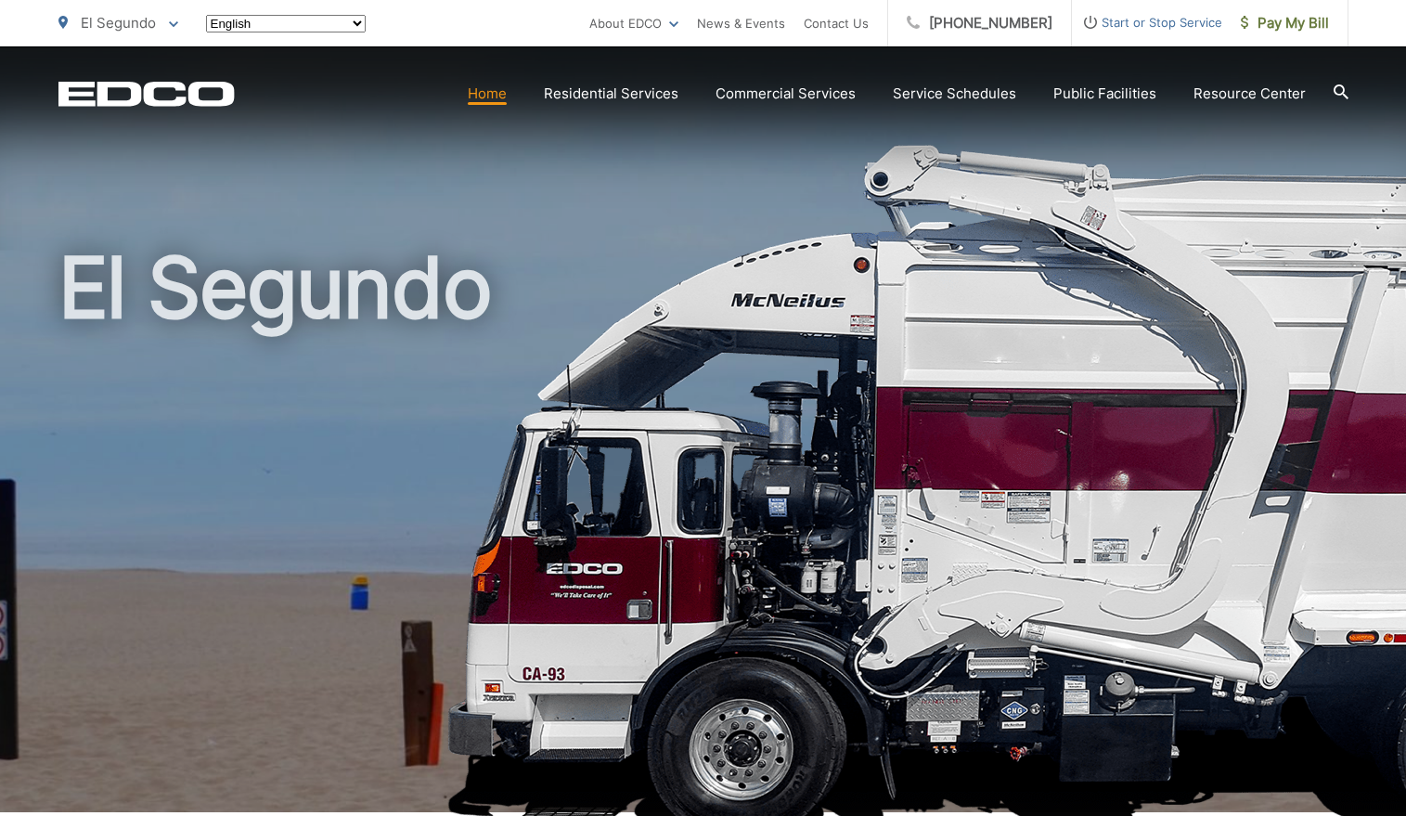 This screenshot has width=1406, height=816. Describe the element at coordinates (611, 94) in the screenshot. I see `a: Residential Services` at that location.